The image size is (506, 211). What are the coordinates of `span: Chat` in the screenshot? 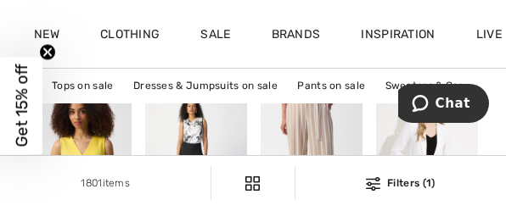 It's located at (54, 20).